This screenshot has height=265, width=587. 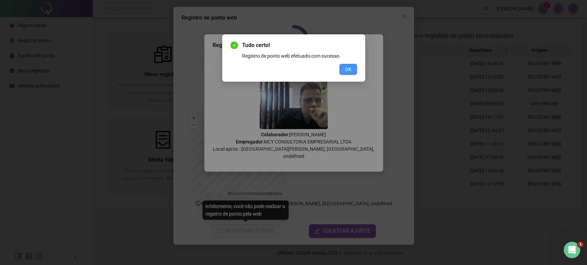 I want to click on span: 1, so click(x=580, y=245).